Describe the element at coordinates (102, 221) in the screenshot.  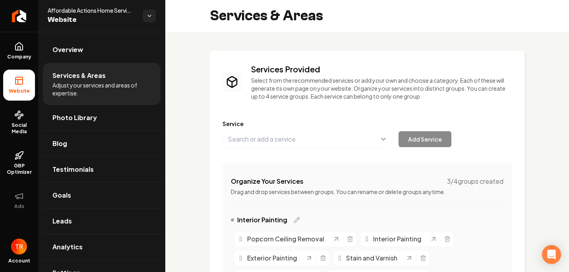
I see `a: Leads` at that location.